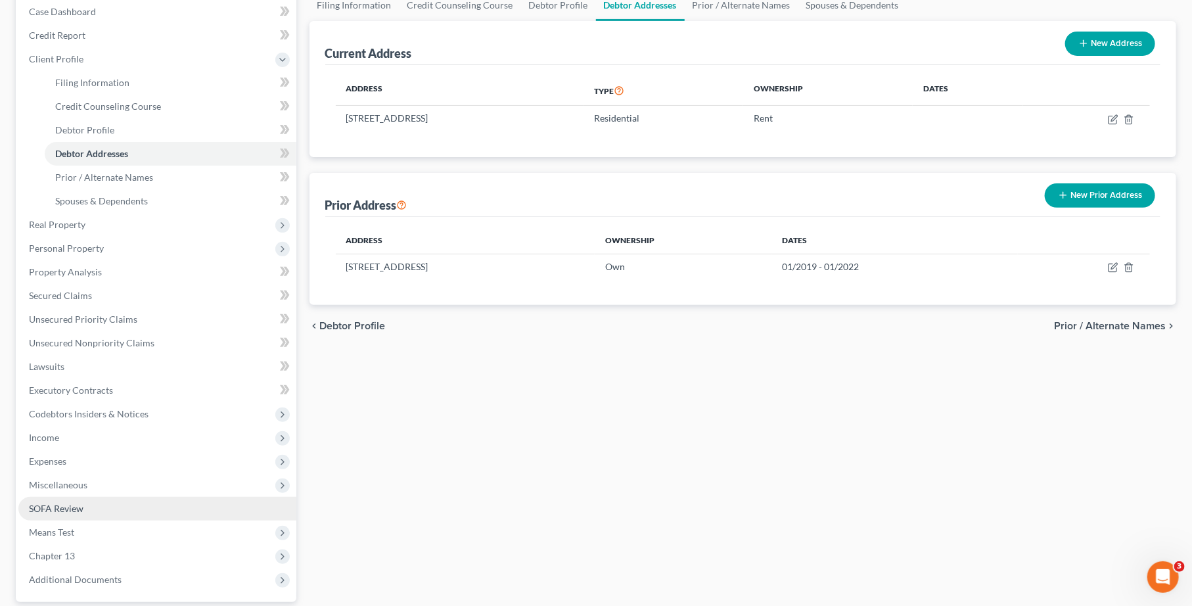 The height and width of the screenshot is (606, 1192). I want to click on span: Secured Claims, so click(60, 295).